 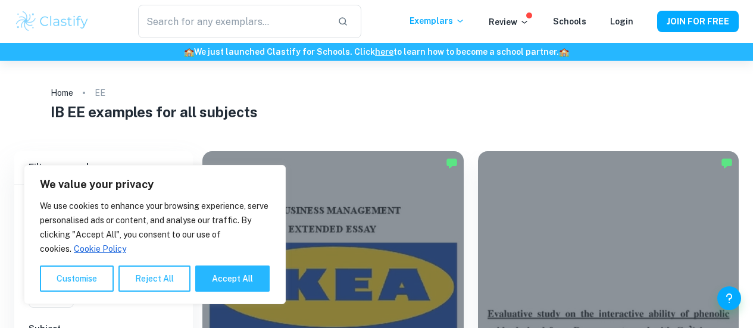 I want to click on a: Cookie Policy, so click(x=100, y=249).